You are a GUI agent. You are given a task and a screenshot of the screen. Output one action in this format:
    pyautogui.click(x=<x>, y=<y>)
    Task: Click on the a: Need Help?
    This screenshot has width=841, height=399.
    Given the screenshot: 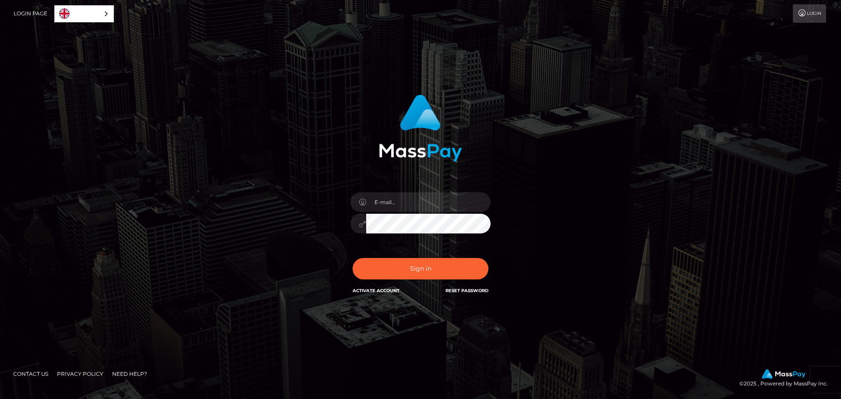 What is the action you would take?
    pyautogui.click(x=130, y=374)
    